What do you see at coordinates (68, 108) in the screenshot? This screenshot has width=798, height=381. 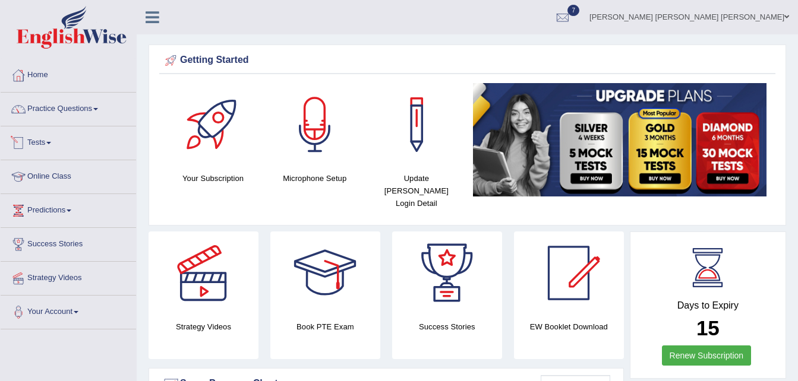 I see `a: Practice Questions` at bounding box center [68, 108].